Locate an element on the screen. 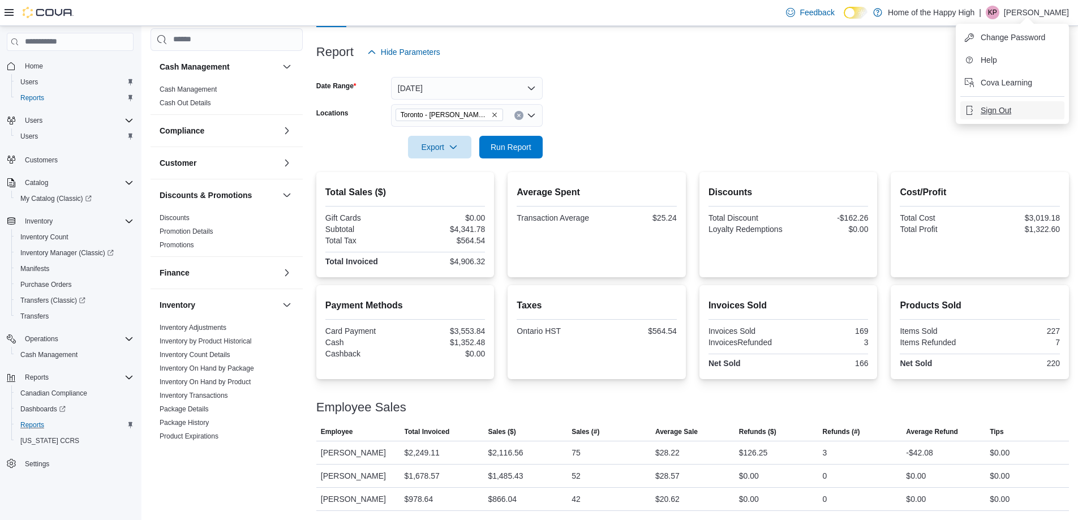  h2: Payment Methods is located at coordinates (405, 306).